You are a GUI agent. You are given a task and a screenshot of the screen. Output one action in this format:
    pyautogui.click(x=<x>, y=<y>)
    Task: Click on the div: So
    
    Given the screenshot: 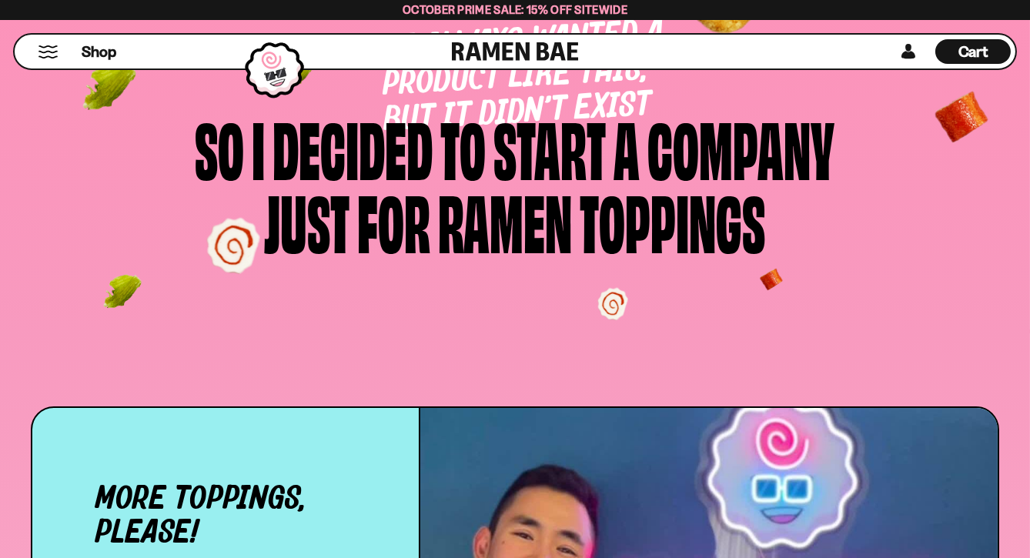 What is the action you would take?
    pyautogui.click(x=220, y=146)
    